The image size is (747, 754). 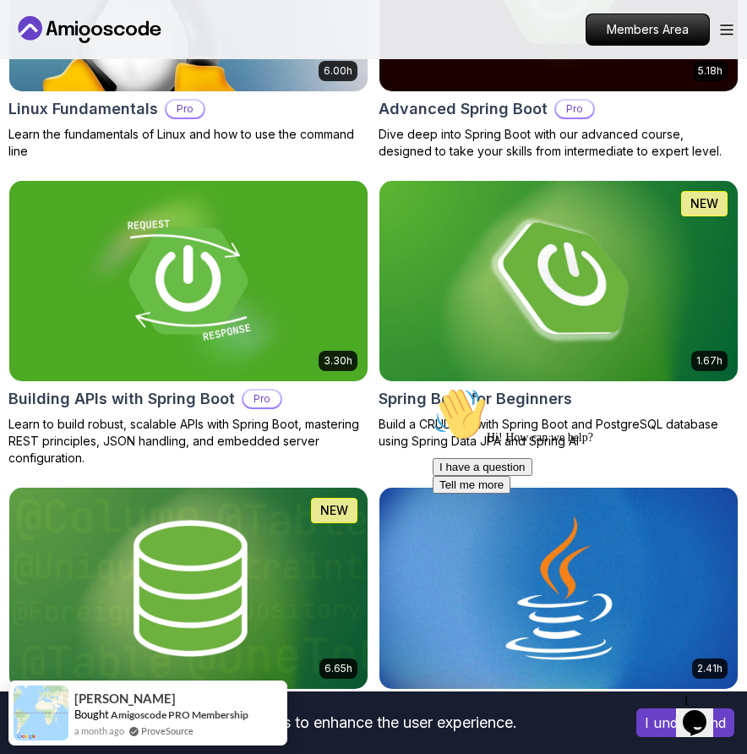 What do you see at coordinates (559, 588) in the screenshot?
I see `img: Java for Beginners card` at bounding box center [559, 588].